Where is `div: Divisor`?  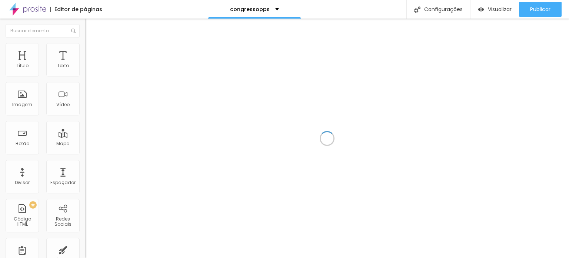
div: Divisor is located at coordinates (22, 182).